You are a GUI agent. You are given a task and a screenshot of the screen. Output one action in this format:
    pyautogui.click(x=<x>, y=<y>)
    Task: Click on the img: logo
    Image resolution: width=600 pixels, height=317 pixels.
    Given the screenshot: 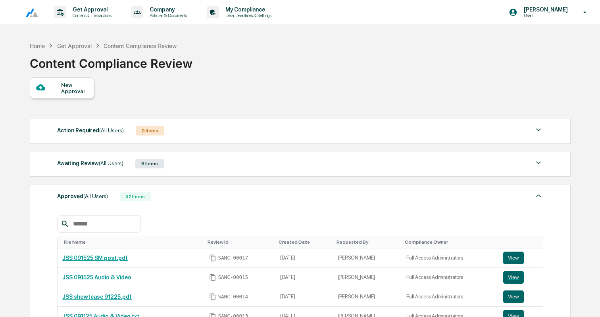 What is the action you would take?
    pyautogui.click(x=29, y=12)
    